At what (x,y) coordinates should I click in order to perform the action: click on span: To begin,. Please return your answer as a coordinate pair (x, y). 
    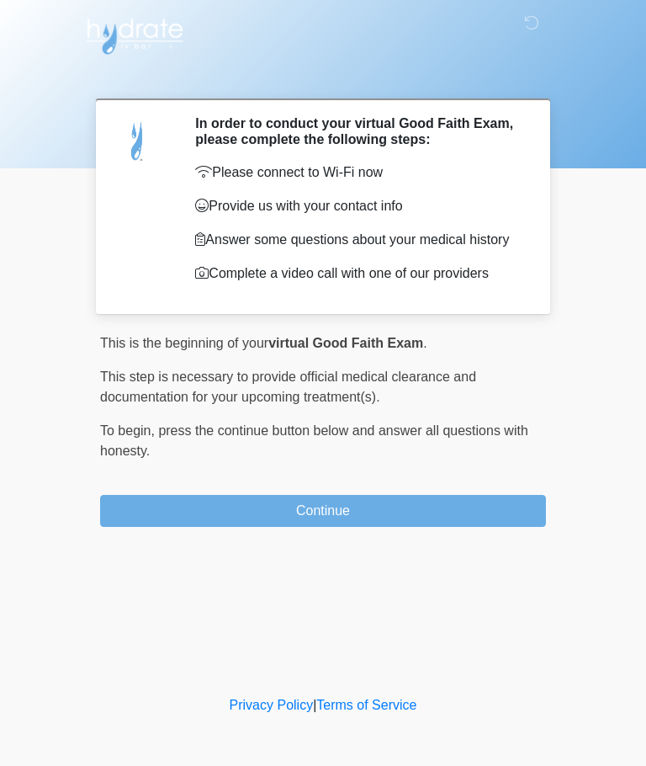
    Looking at the image, I should click on (129, 430).